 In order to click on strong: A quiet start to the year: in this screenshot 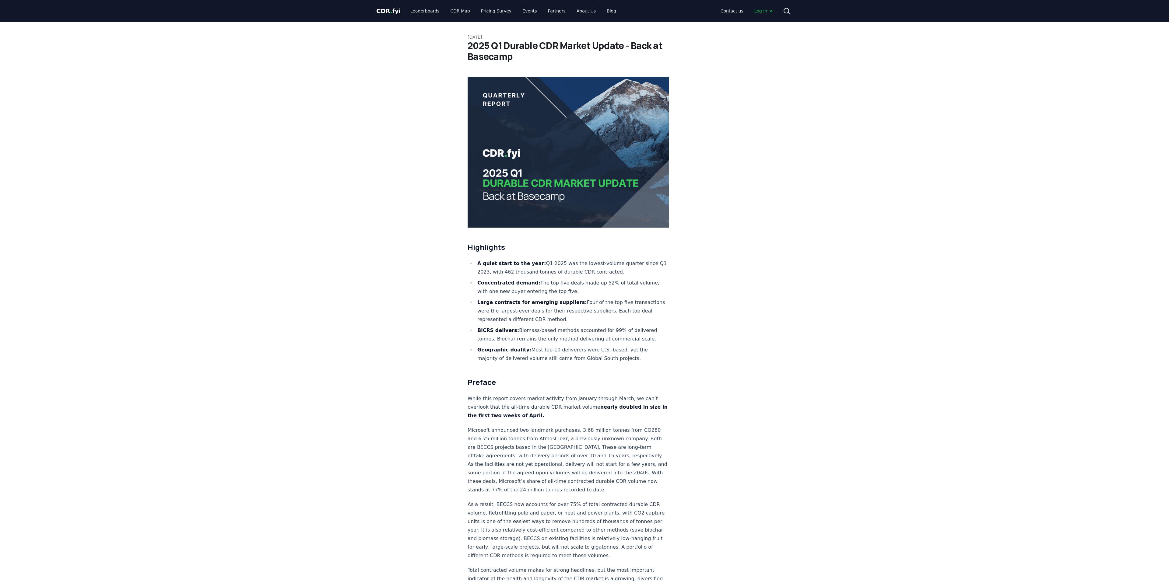, I will do `click(511, 263)`.